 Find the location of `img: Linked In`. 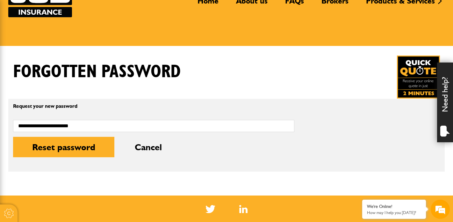

img: Linked In is located at coordinates (243, 209).